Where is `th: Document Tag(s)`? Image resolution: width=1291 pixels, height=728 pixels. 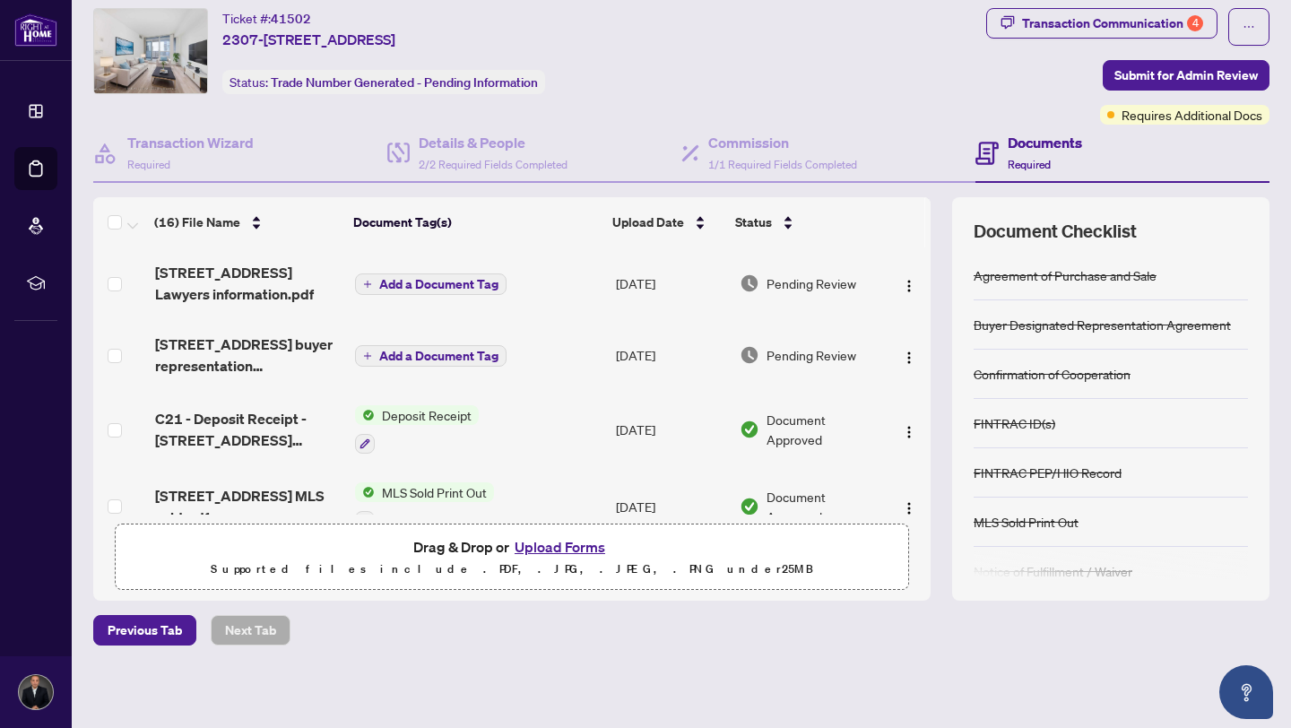
th: Document Tag(s) is located at coordinates (475, 222).